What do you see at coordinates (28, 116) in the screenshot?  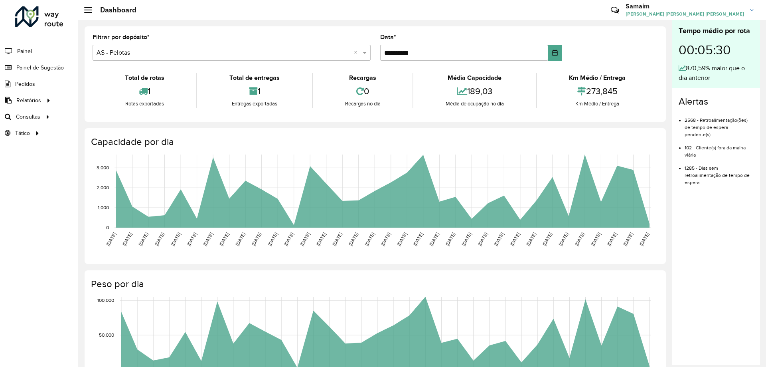 I see `span: Consultas` at bounding box center [28, 116].